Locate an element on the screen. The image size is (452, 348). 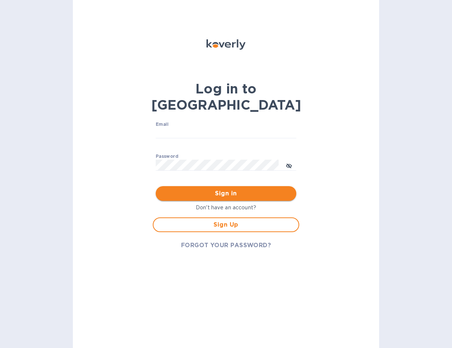
img: Koverly is located at coordinates (226, 45).